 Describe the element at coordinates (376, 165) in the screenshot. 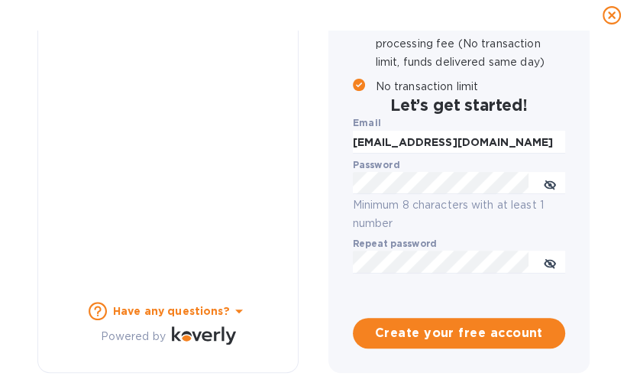

I see `label: Password` at that location.